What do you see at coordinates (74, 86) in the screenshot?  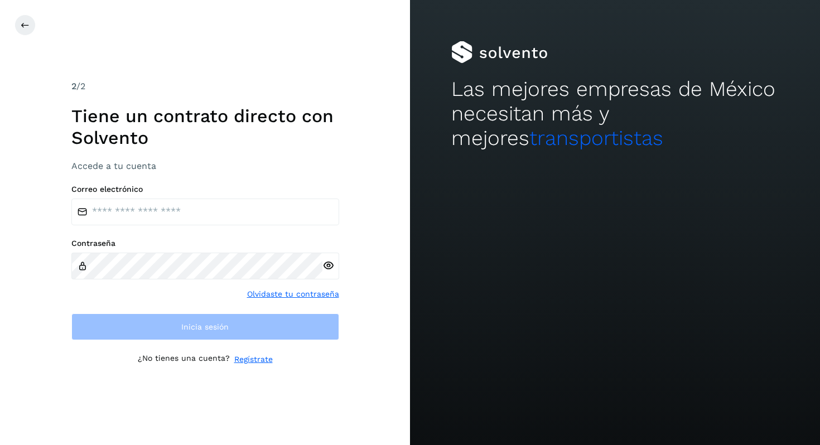 I see `span: 2` at bounding box center [74, 86].